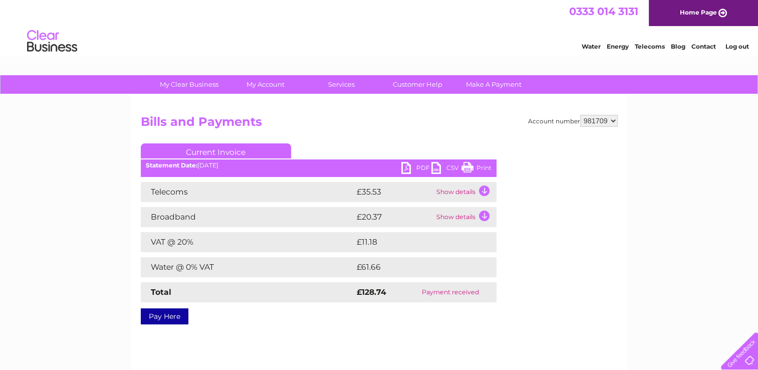 Image resolution: width=758 pixels, height=370 pixels. I want to click on strong: Total, so click(161, 291).